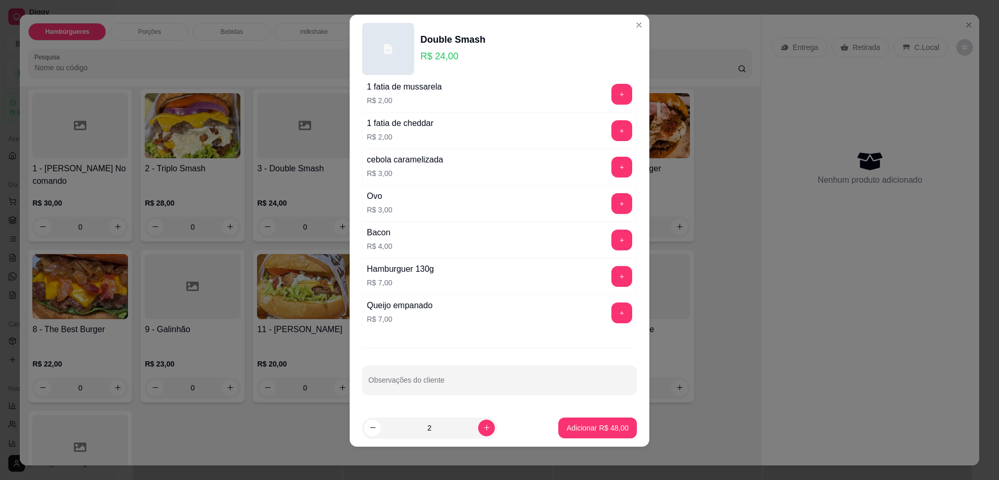  Describe the element at coordinates (400, 305) in the screenshot. I see `div: Queijo empanado` at that location.